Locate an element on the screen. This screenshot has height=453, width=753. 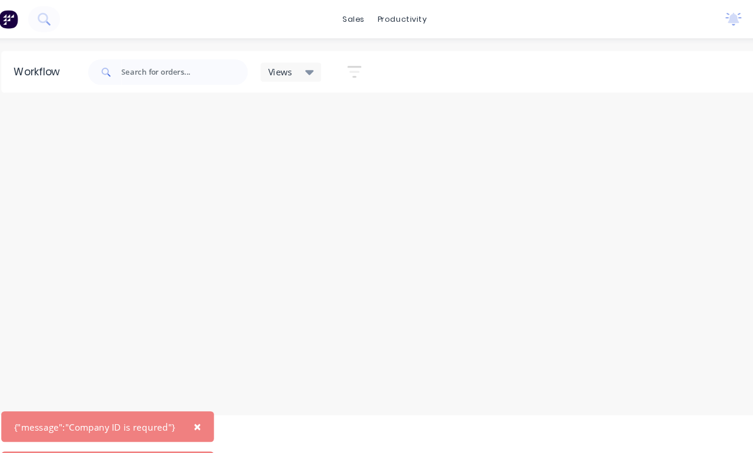
div: Token expired is located at coordinates (63, 430).